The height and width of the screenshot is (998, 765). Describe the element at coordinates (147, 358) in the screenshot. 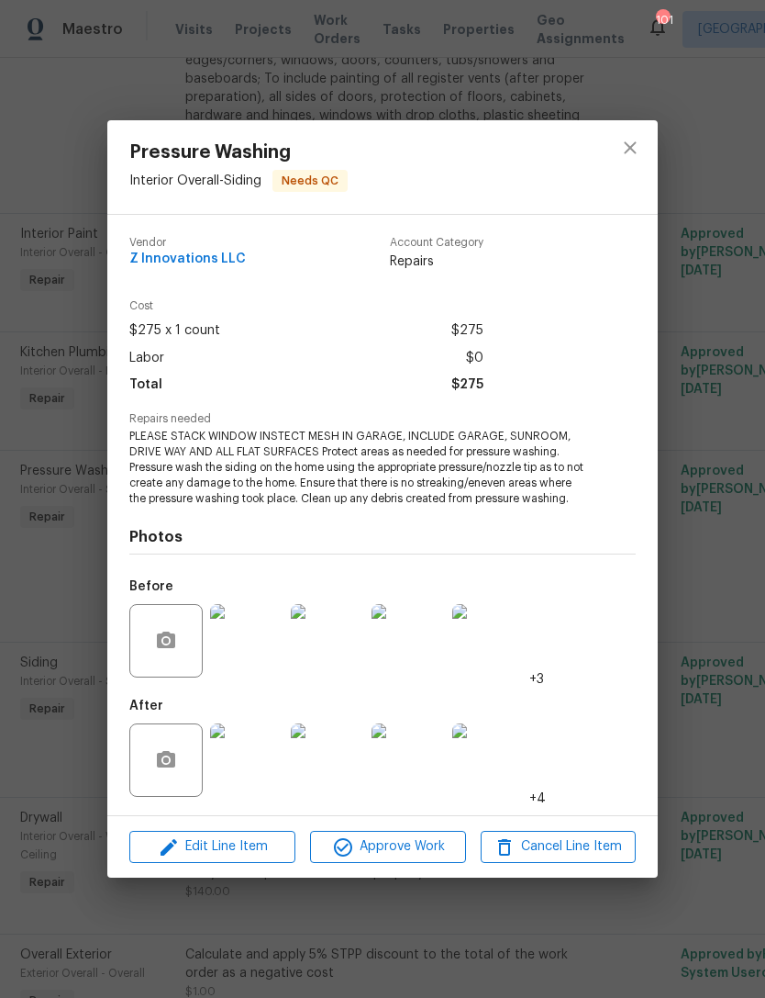

I see `span: Labor` at that location.